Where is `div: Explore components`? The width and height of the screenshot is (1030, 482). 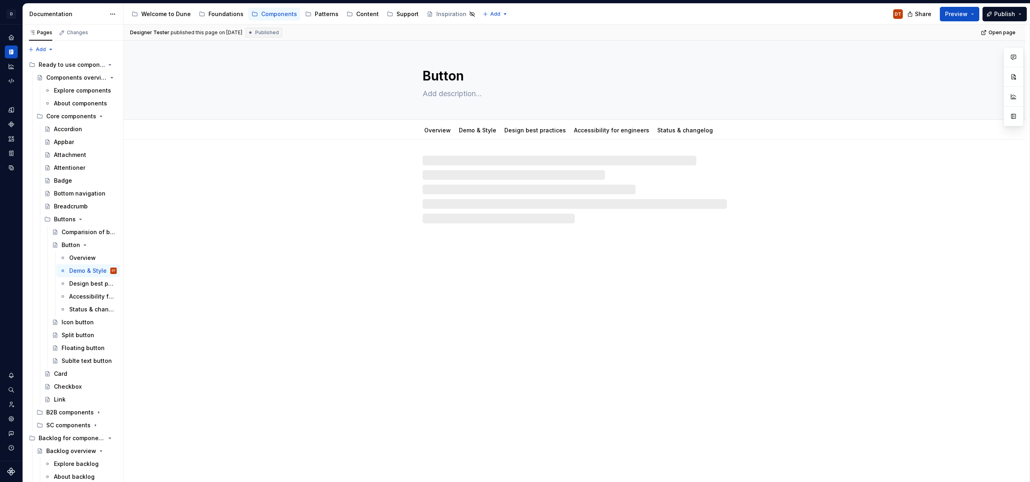
div: Explore components is located at coordinates (82, 91).